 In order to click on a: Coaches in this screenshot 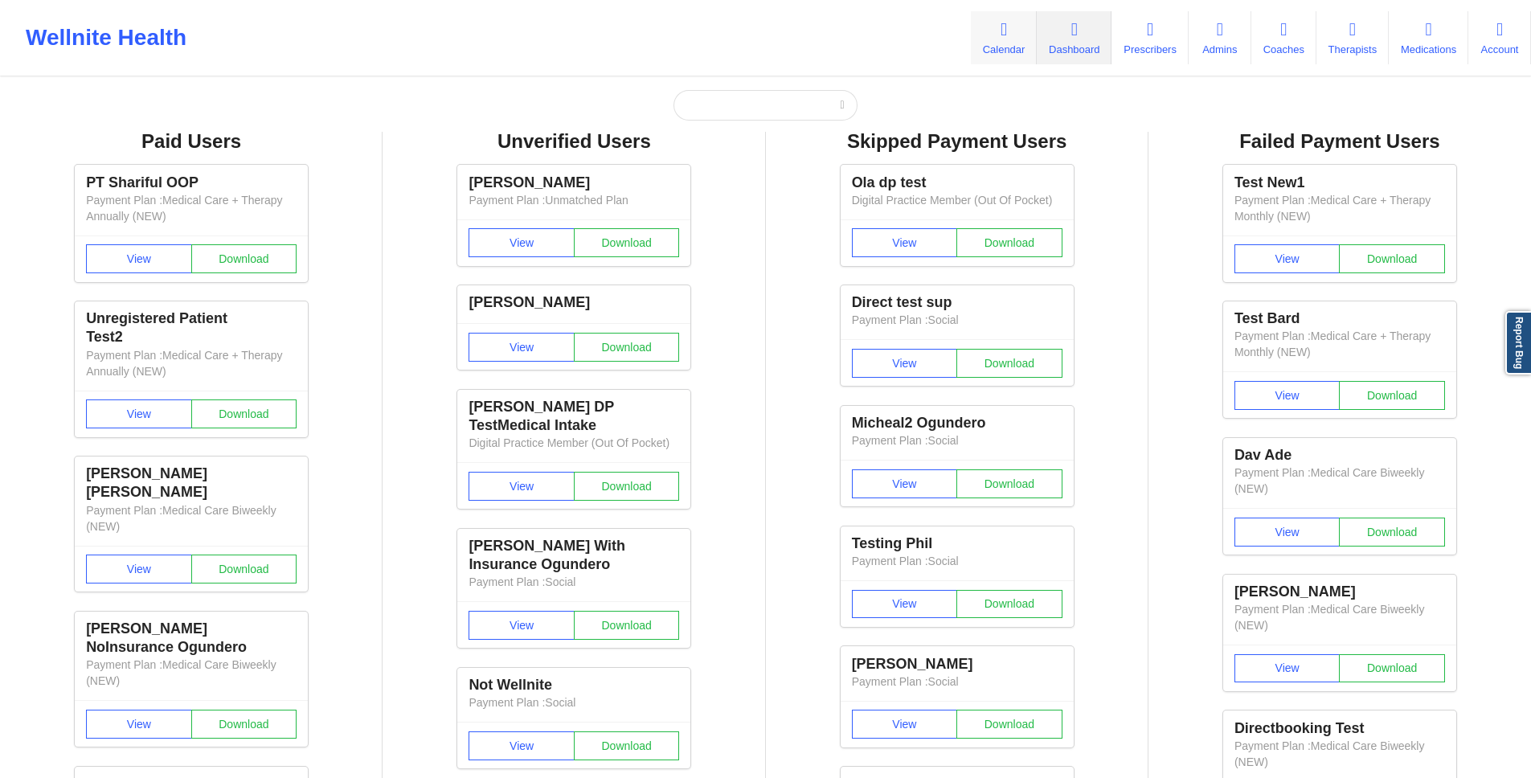, I will do `click(1283, 38)`.